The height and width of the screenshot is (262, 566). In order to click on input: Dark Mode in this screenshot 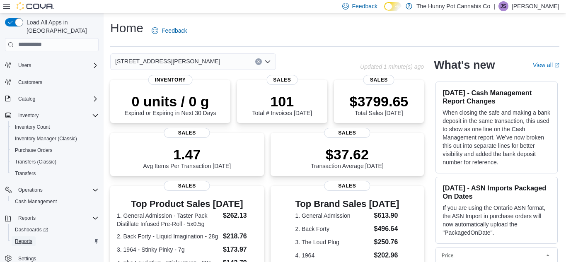, I will do `click(393, 6)`.